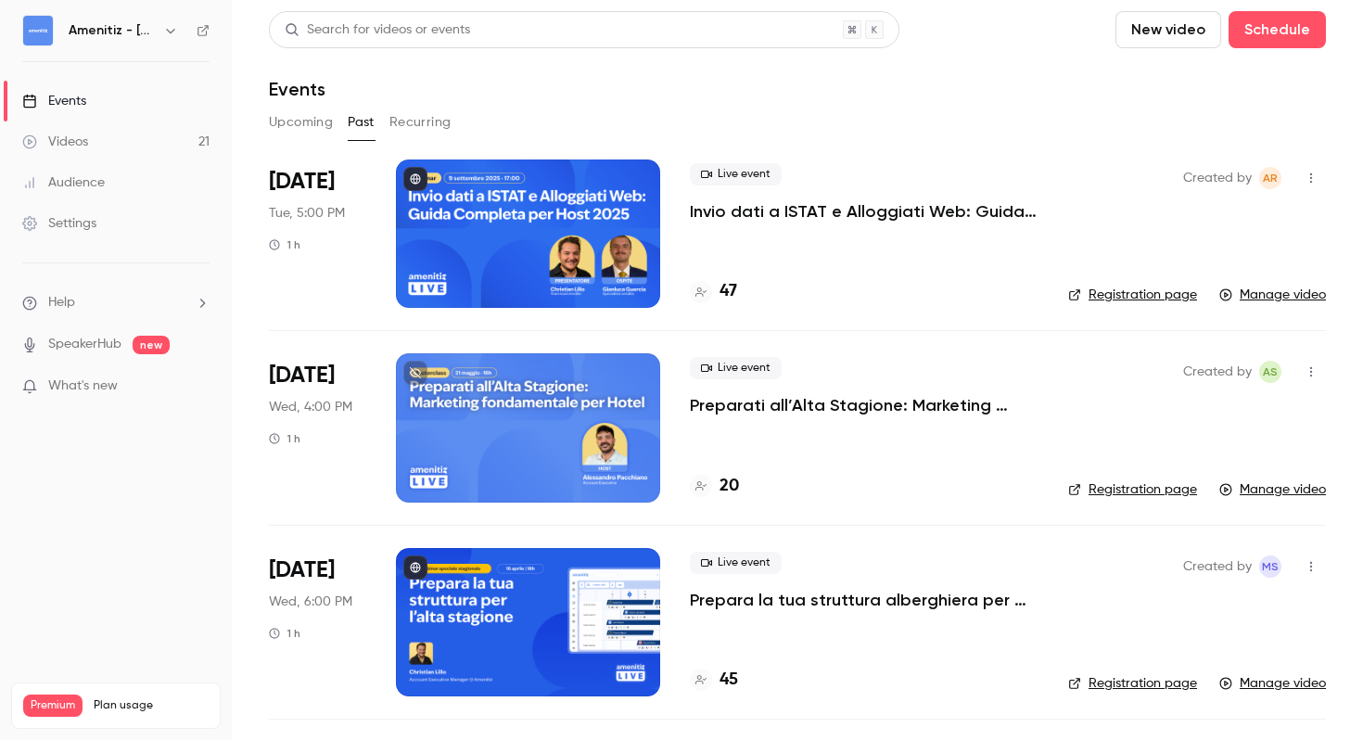  I want to click on button: Schedule, so click(1277, 30).